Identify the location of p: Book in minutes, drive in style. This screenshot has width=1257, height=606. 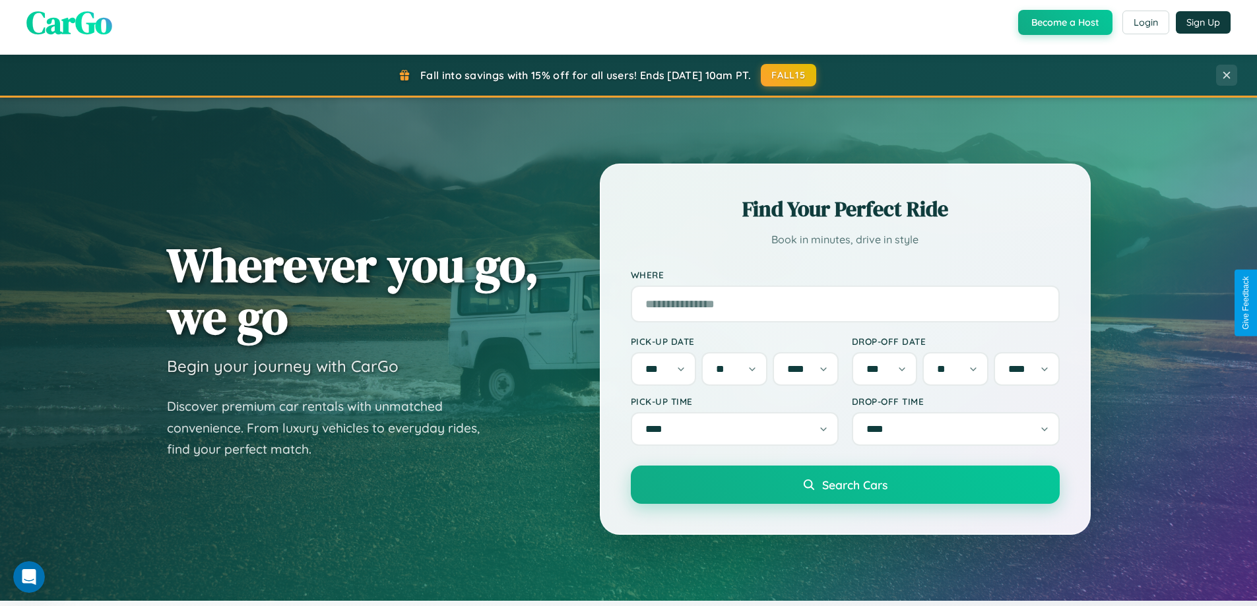
(845, 239).